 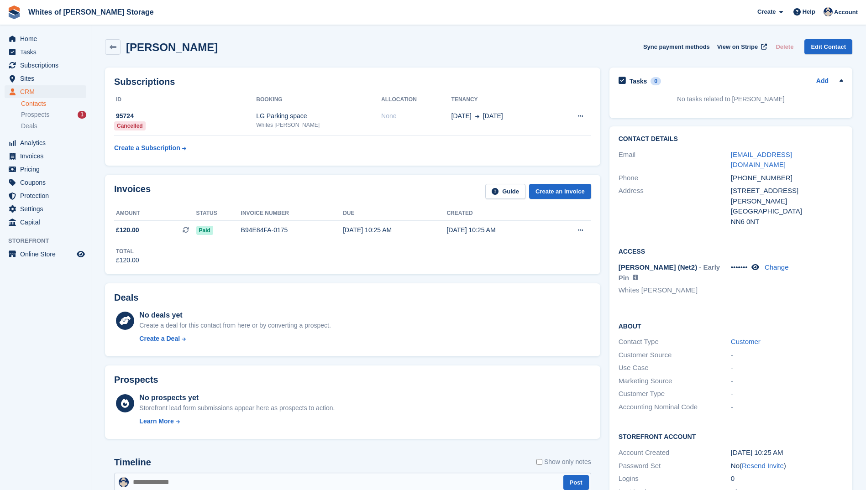 What do you see at coordinates (822, 81) in the screenshot?
I see `a: Add` at bounding box center [822, 81].